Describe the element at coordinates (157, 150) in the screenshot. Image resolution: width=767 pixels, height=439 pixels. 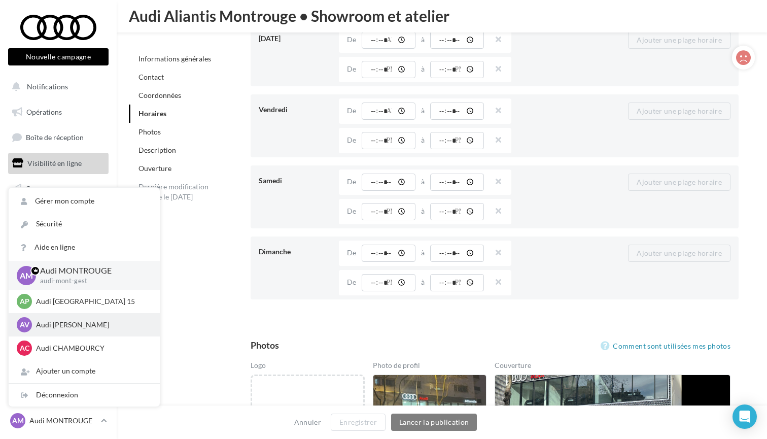
I see `a: Description` at that location.